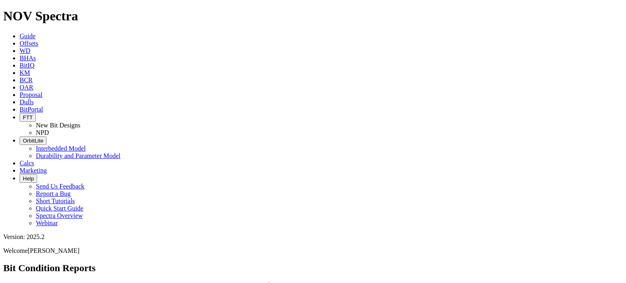  I want to click on span: BCR, so click(26, 80).